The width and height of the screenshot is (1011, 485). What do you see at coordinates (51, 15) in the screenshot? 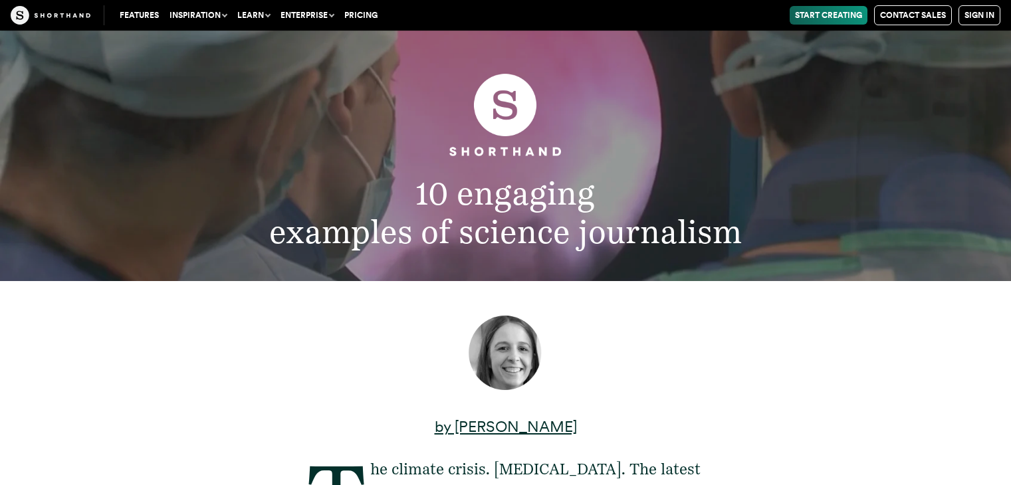
I see `img: The Craft` at bounding box center [51, 15].